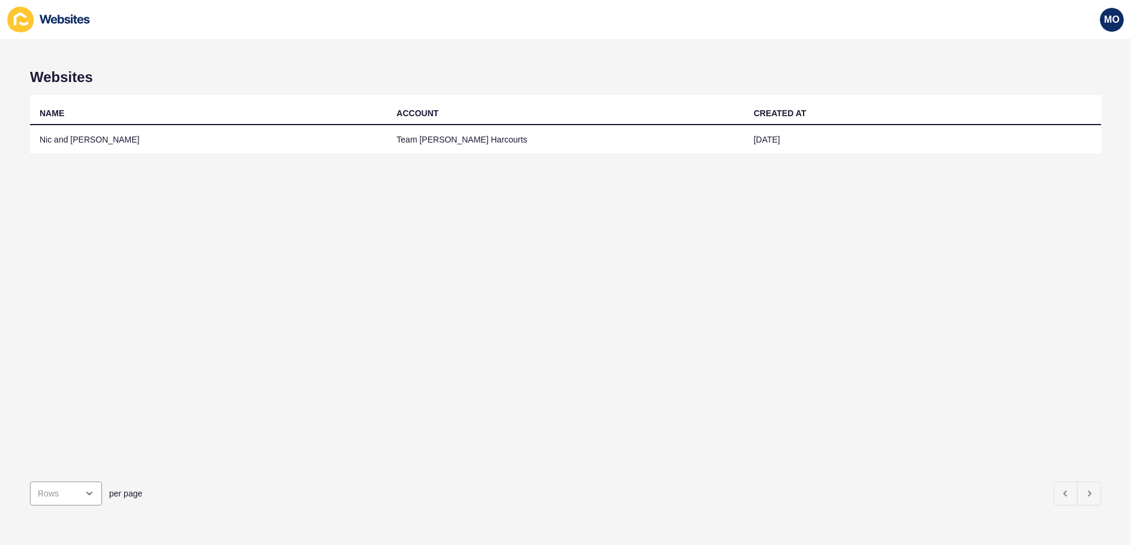  What do you see at coordinates (1111, 20) in the screenshot?
I see `span: MO` at bounding box center [1111, 20].